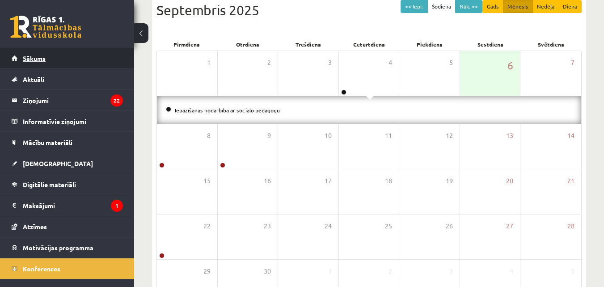 This screenshot has height=287, width=604. What do you see at coordinates (389, 135) in the screenshot?
I see `span: 11` at bounding box center [389, 135].